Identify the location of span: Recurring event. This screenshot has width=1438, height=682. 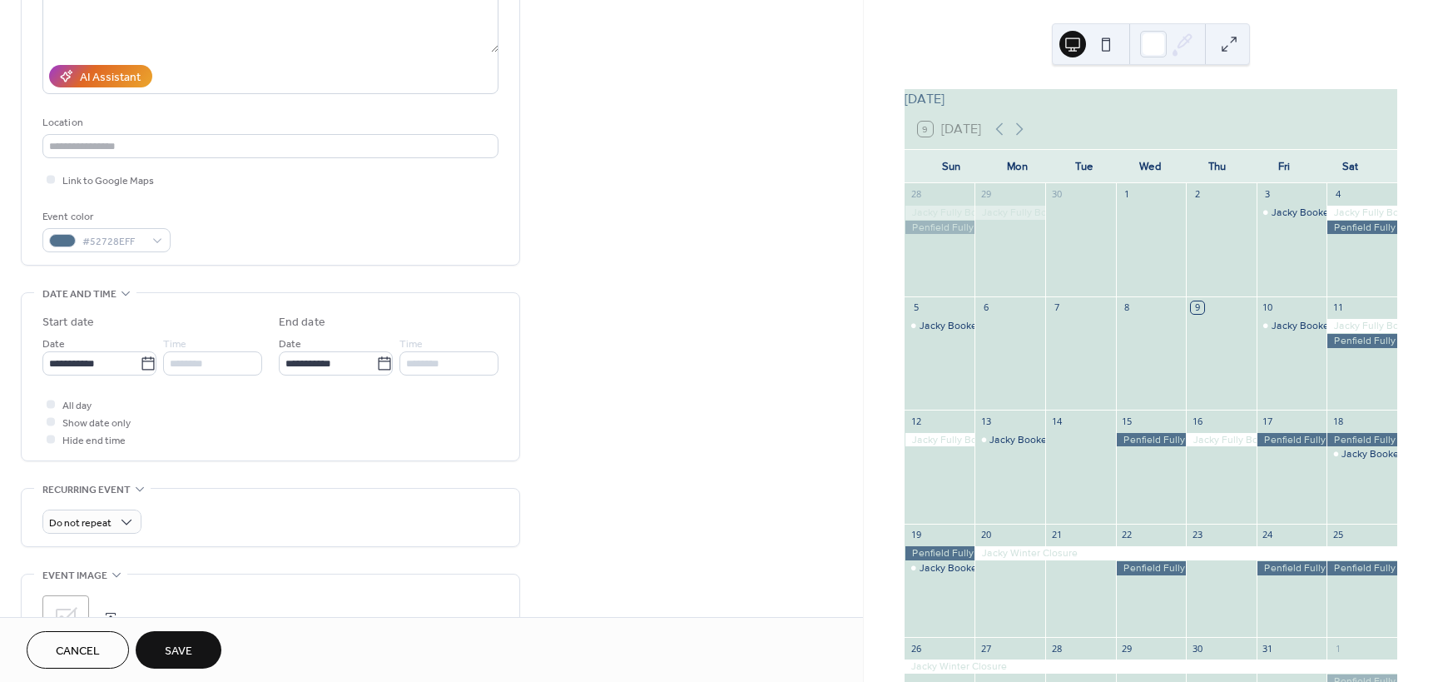
(87, 489).